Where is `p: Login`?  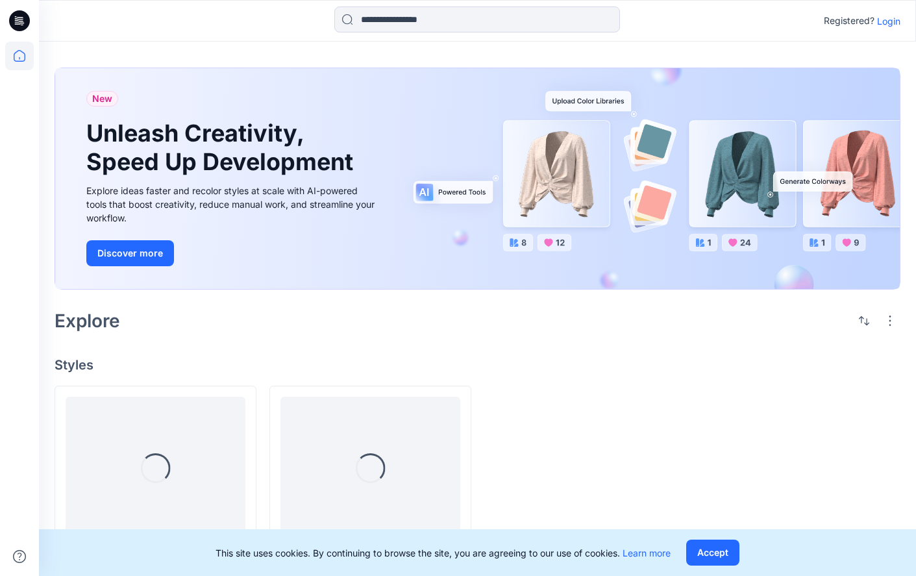 p: Login is located at coordinates (889, 21).